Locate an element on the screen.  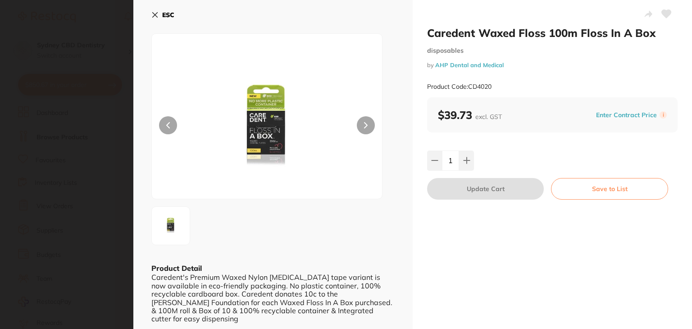
small: Product Code: CD4020 is located at coordinates (459, 87).